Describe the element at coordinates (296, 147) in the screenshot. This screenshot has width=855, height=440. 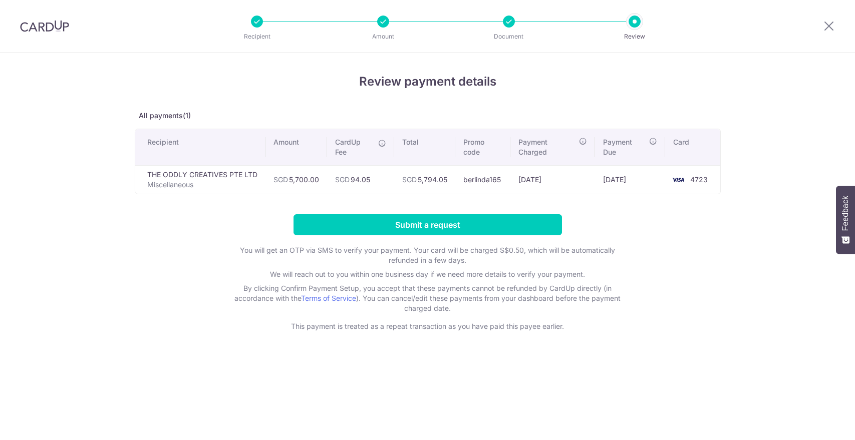
I see `th: Amount` at that location.